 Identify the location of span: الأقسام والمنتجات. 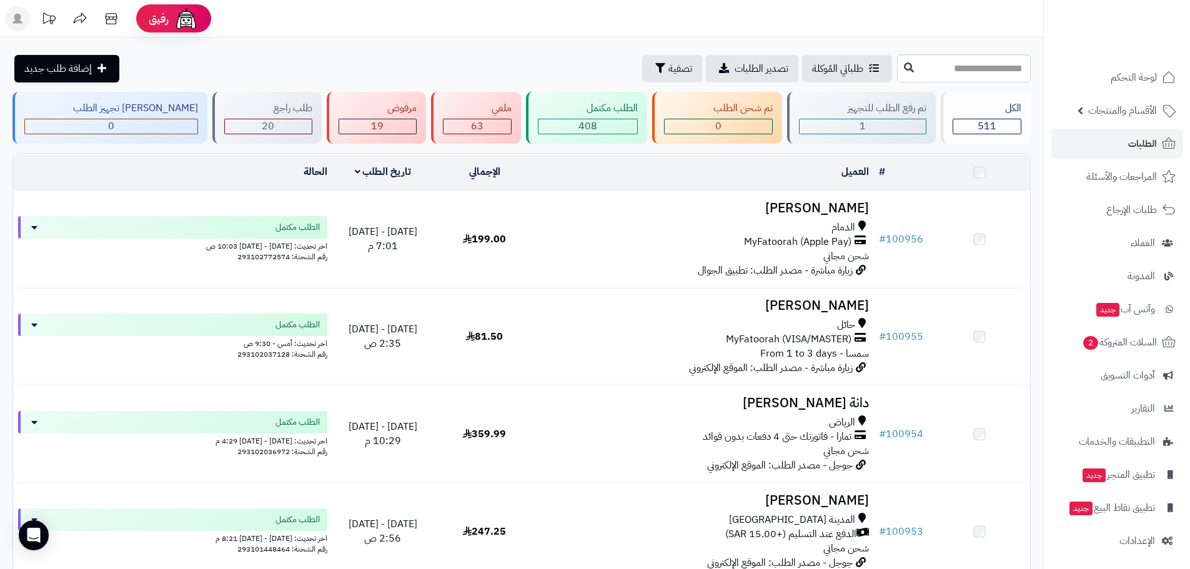
(1122, 111).